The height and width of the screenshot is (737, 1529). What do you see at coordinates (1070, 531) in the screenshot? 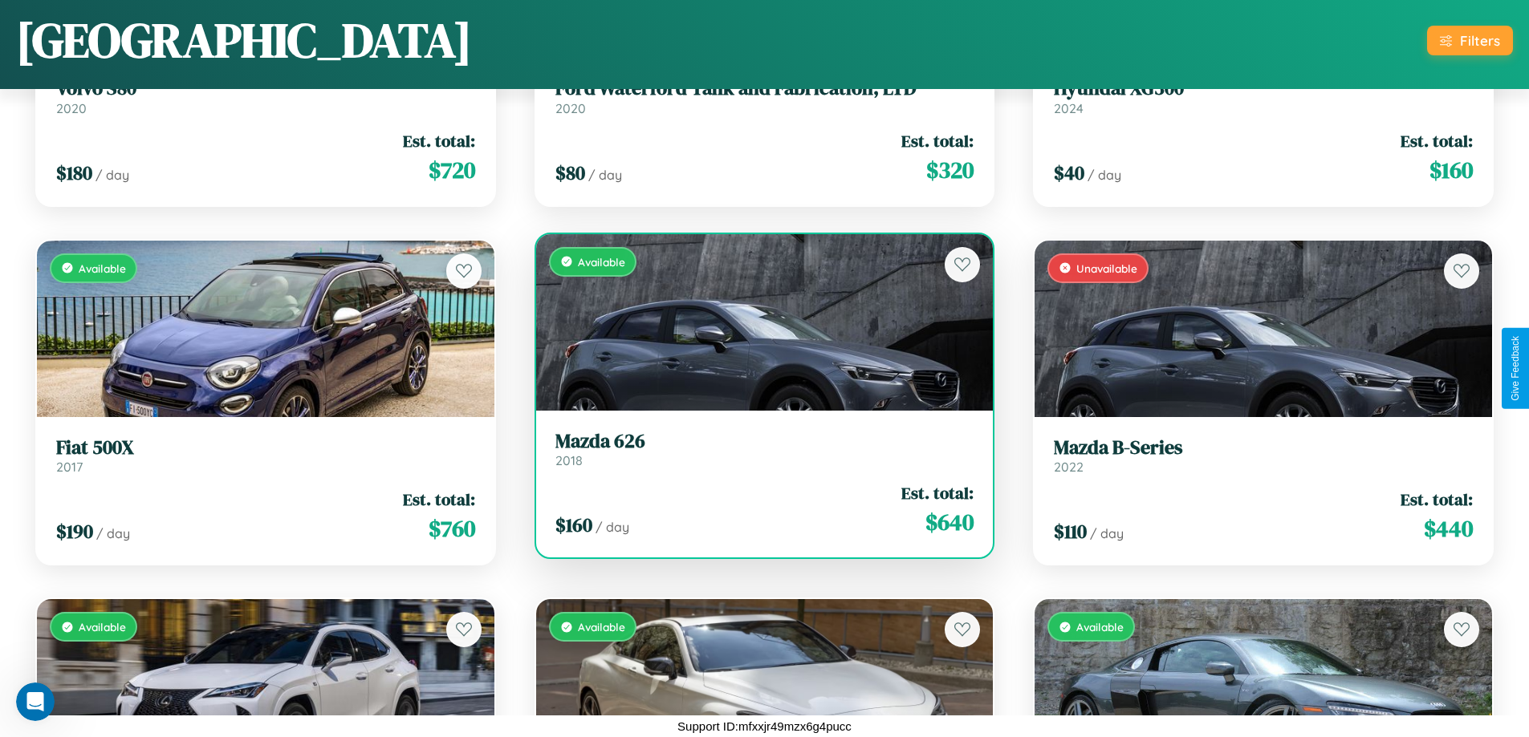
I see `span: $ 110` at bounding box center [1070, 531].